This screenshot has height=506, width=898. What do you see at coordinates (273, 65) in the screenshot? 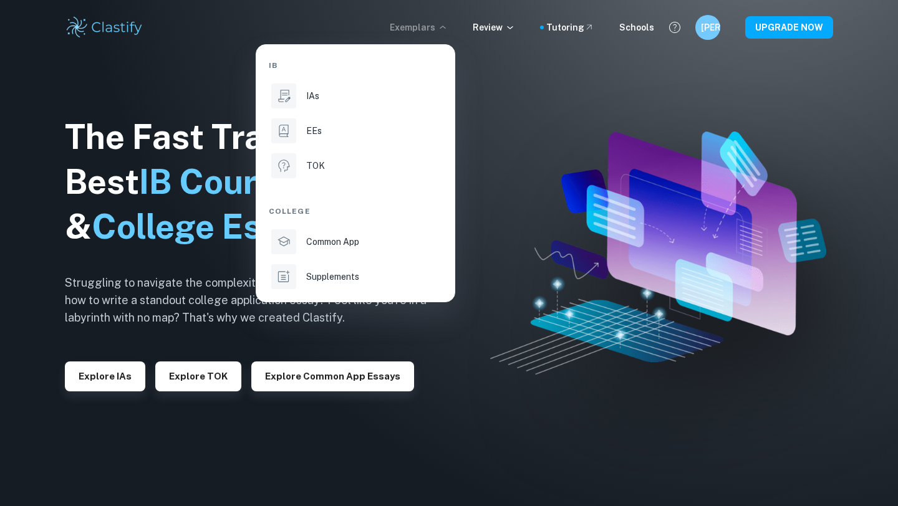
I see `span: IB` at bounding box center [273, 65].